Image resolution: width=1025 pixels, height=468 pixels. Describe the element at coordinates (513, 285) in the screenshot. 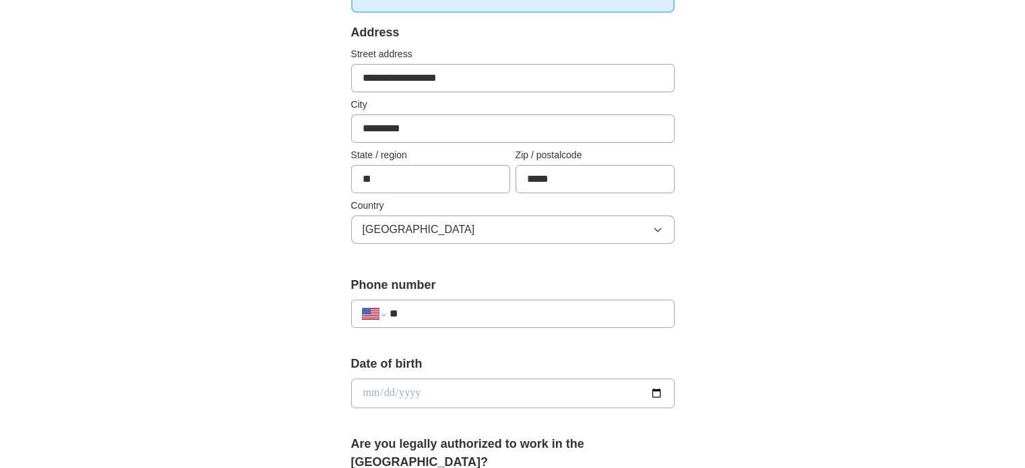

I see `label: Phone number` at that location.